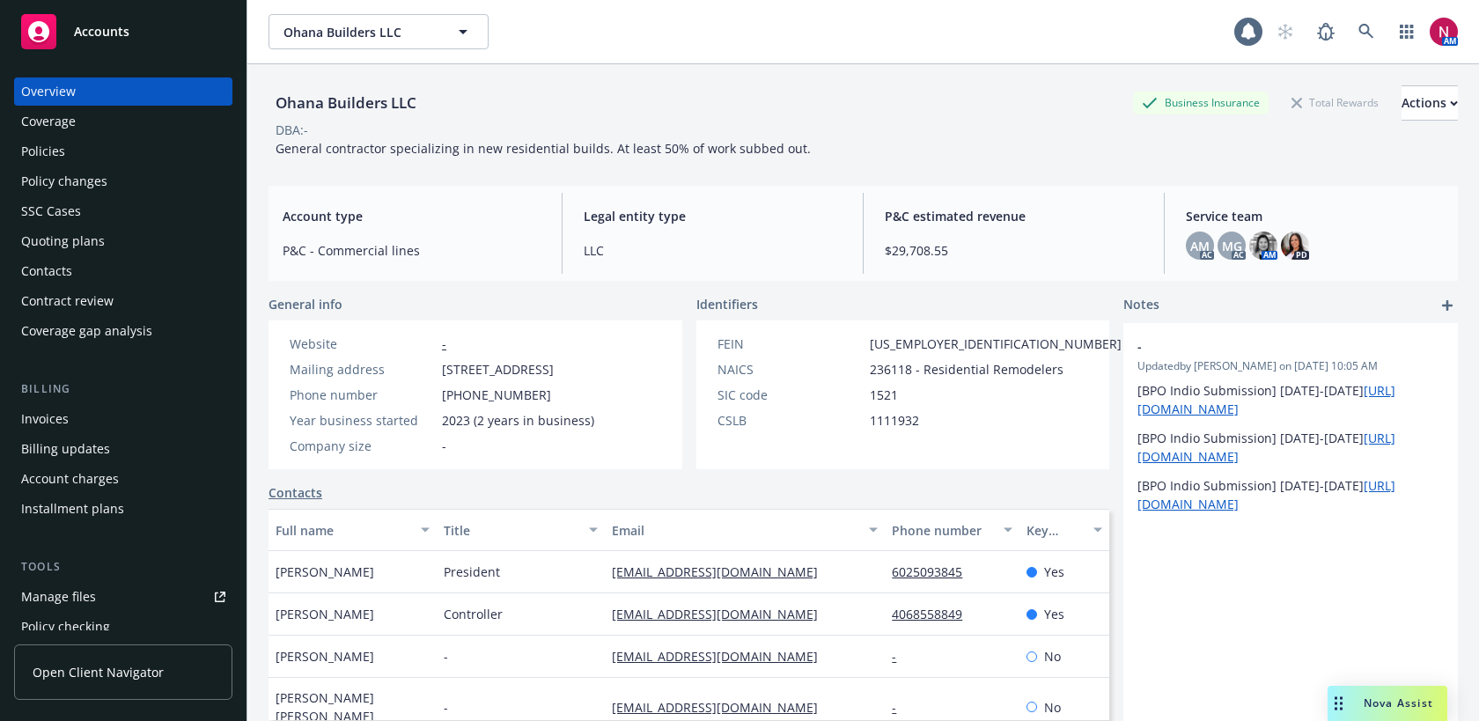 The height and width of the screenshot is (721, 1479). I want to click on div: Ohana Builders LLC, so click(346, 103).